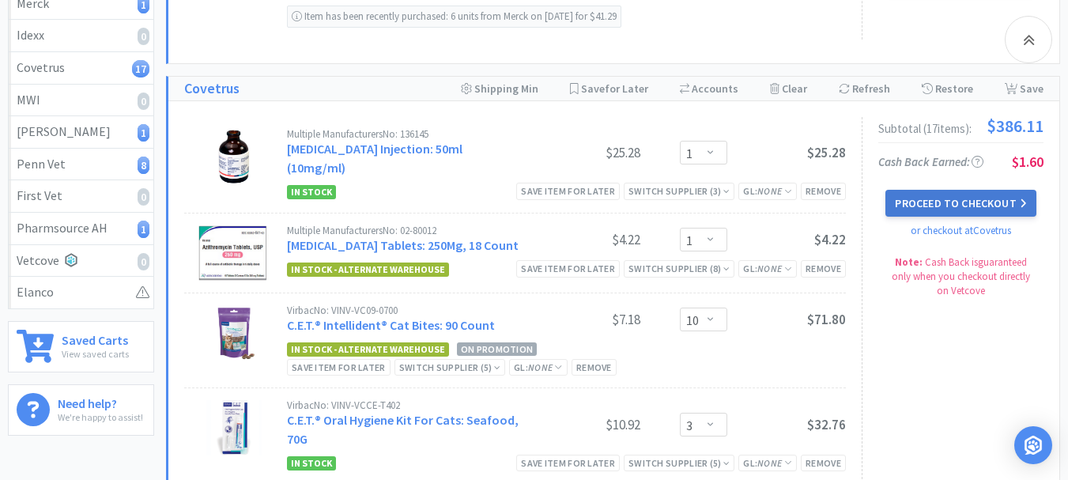 The image size is (1068, 480). What do you see at coordinates (81, 261) in the screenshot?
I see `a: Vetcove0` at bounding box center [81, 261].